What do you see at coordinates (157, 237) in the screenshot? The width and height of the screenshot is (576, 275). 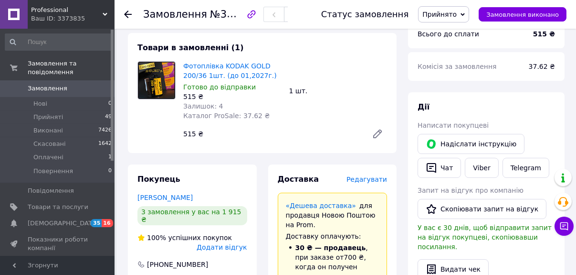 I see `span: 100%` at bounding box center [157, 237].